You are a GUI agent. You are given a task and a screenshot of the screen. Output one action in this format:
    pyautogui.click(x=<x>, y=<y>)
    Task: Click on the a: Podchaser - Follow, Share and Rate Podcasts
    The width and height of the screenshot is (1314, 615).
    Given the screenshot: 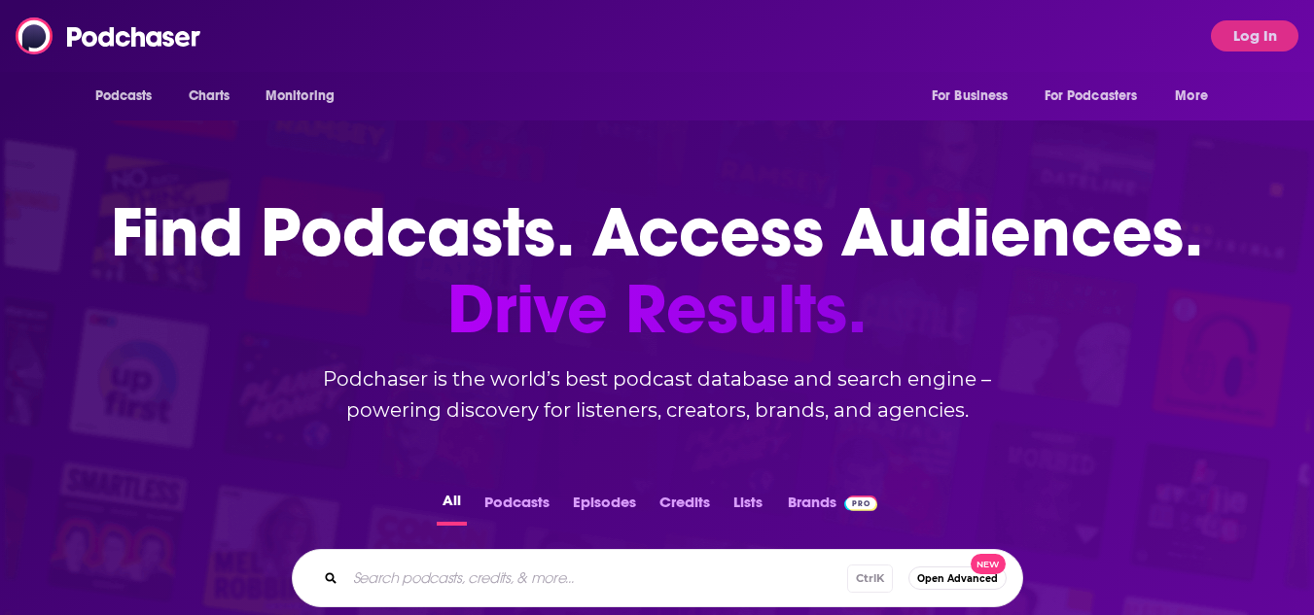 What is the action you would take?
    pyautogui.click(x=109, y=36)
    